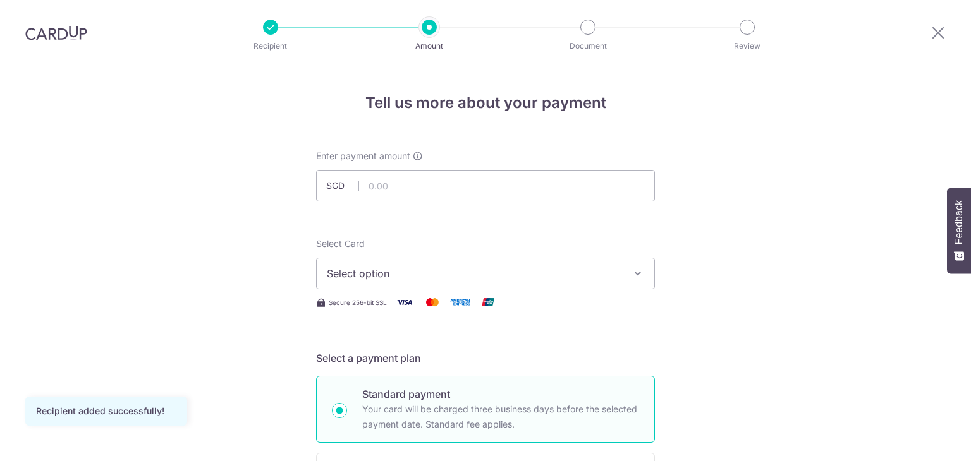  What do you see at coordinates (501, 417) in the screenshot?
I see `p: Your card will be charged three business days before the selected payment date. Standard fee appl...` at bounding box center [501, 417].